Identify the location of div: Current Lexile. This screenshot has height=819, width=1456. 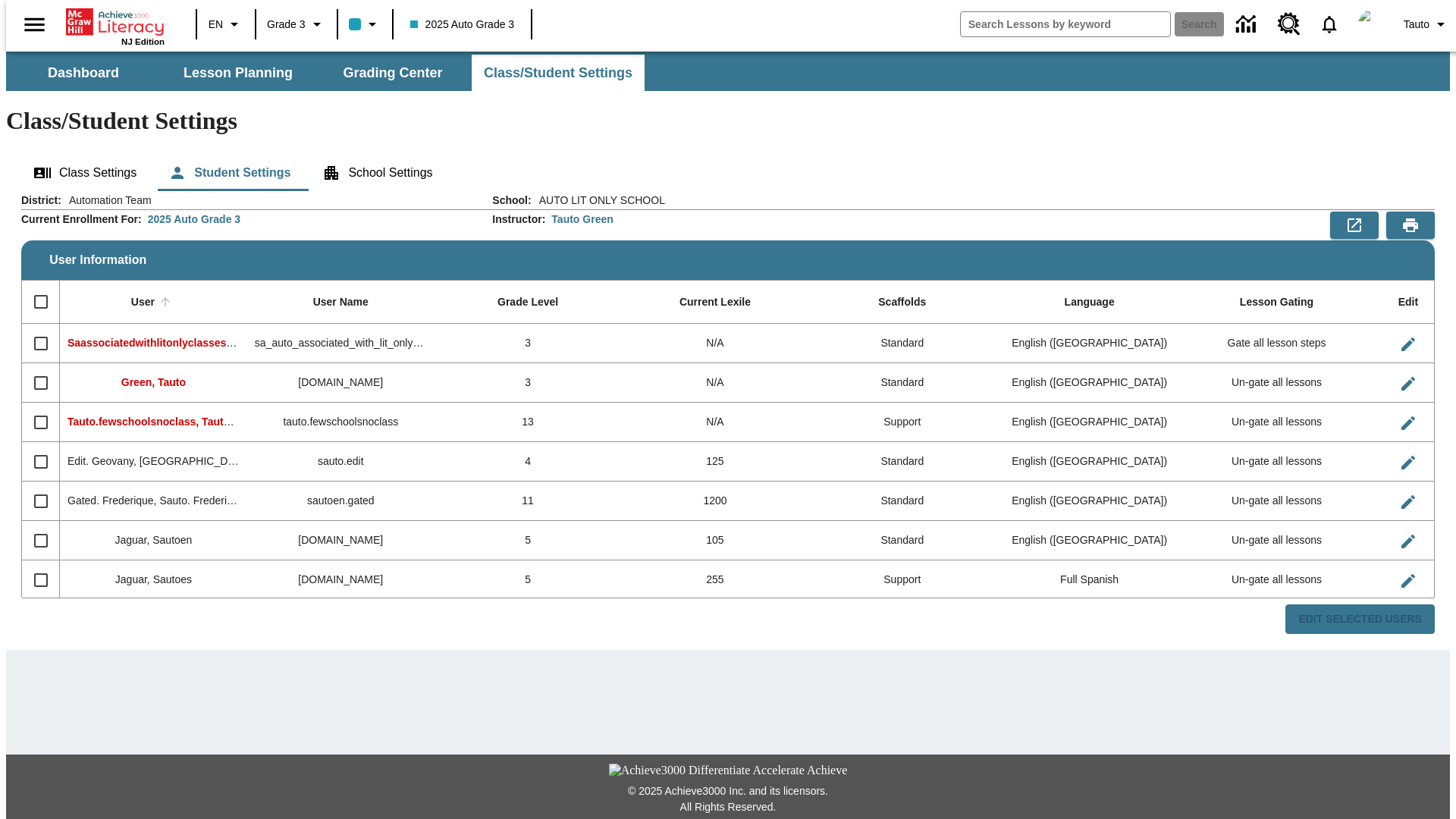
(715, 303).